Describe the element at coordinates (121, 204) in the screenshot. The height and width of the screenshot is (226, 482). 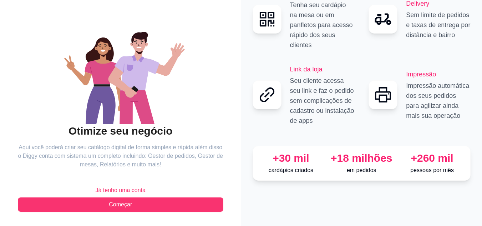
I see `button: Começar` at that location.